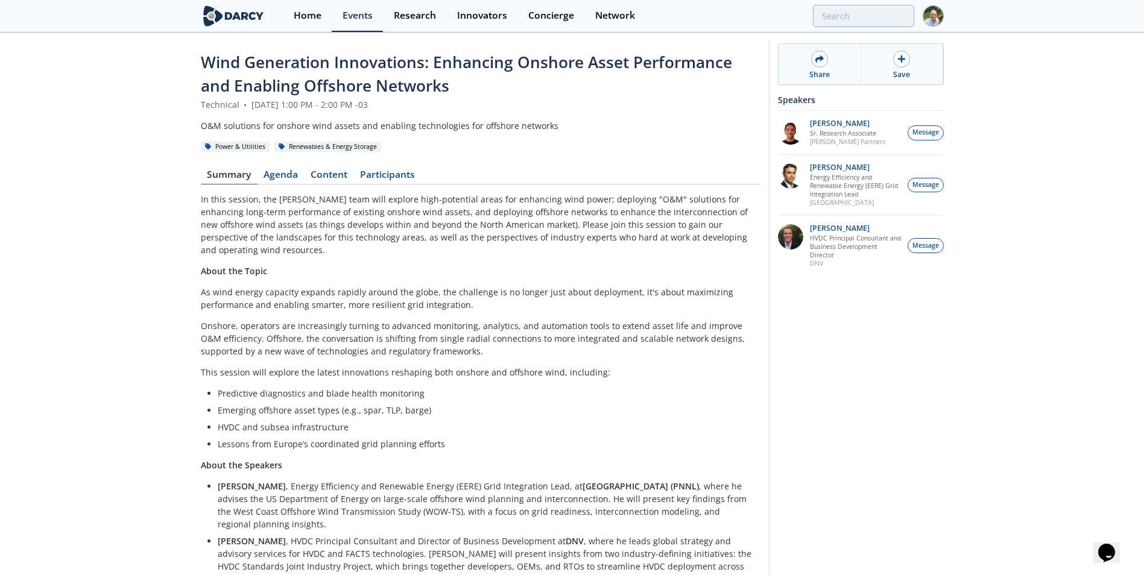 This screenshot has height=575, width=1144. Describe the element at coordinates (933, 16) in the screenshot. I see `img: Profile` at that location.